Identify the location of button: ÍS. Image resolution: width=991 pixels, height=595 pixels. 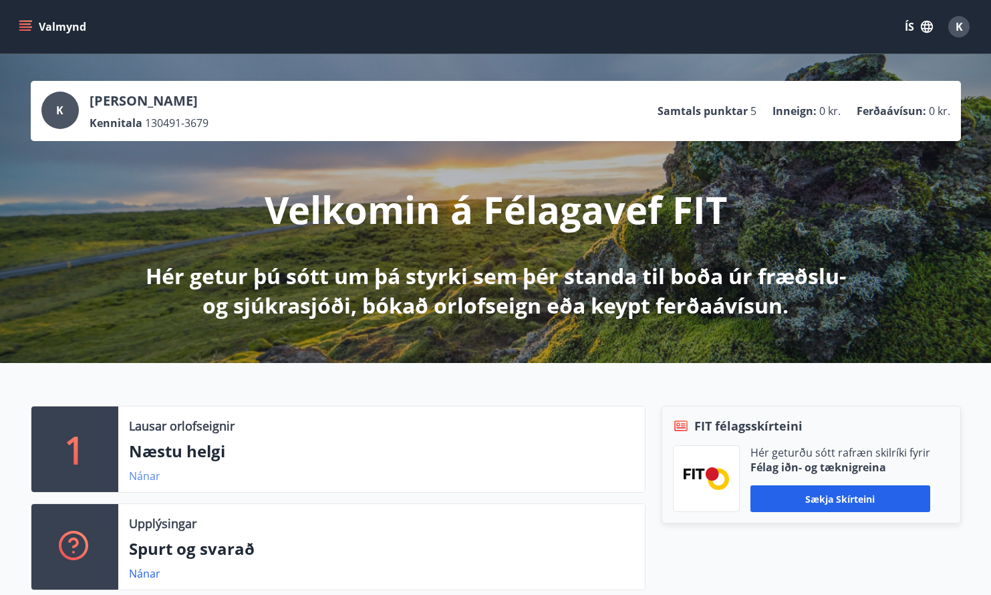
(919, 27).